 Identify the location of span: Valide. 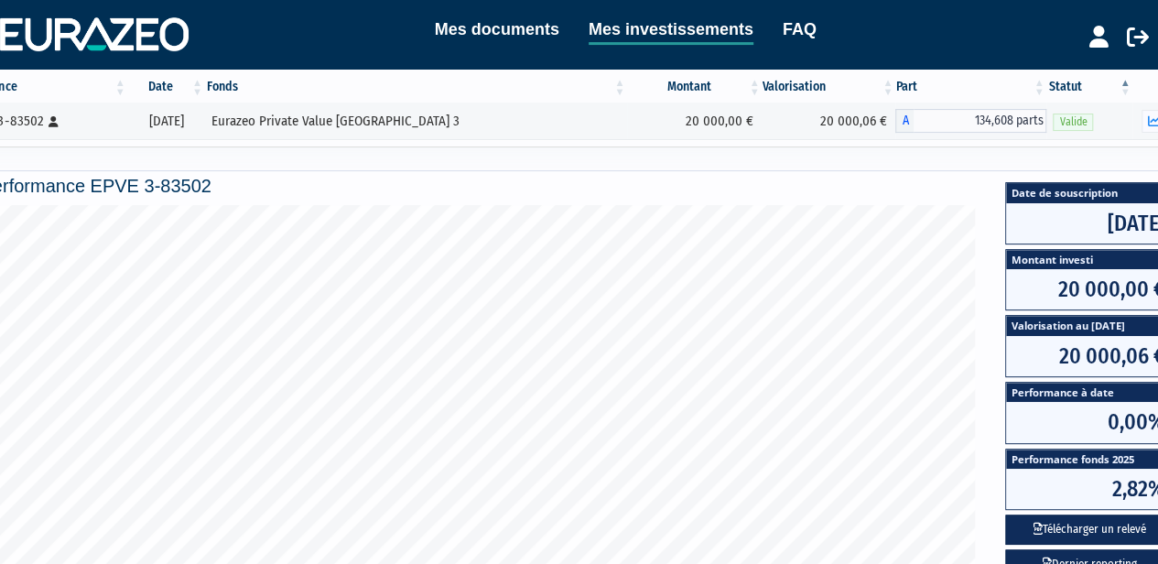
(1073, 122).